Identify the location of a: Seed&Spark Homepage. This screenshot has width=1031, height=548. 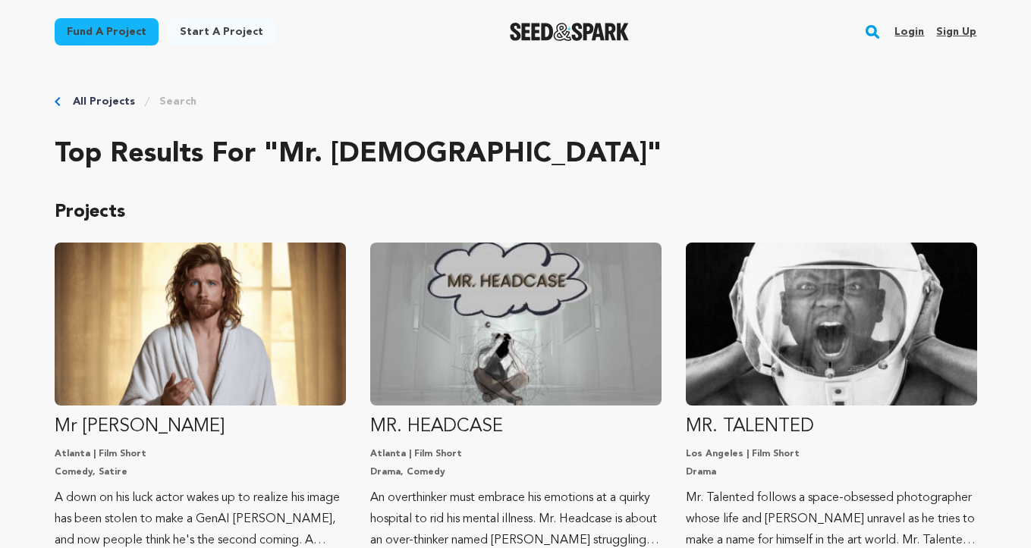
(569, 32).